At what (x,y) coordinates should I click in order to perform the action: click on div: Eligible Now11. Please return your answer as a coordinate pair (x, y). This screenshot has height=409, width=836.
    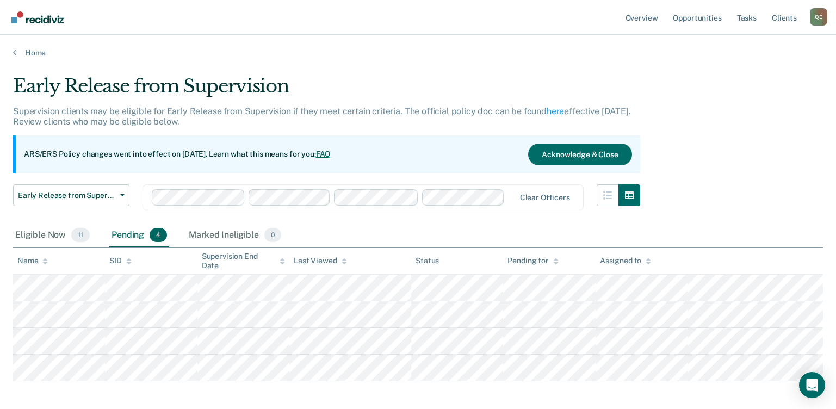
    Looking at the image, I should click on (52, 236).